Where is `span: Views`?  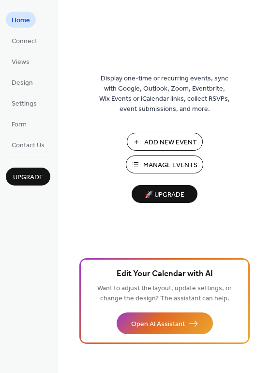 span: Views is located at coordinates (20, 62).